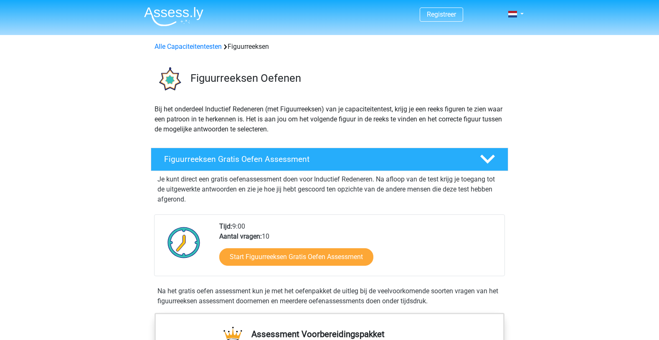 The width and height of the screenshot is (659, 340). I want to click on a: Alle Capaciteitentesten, so click(188, 46).